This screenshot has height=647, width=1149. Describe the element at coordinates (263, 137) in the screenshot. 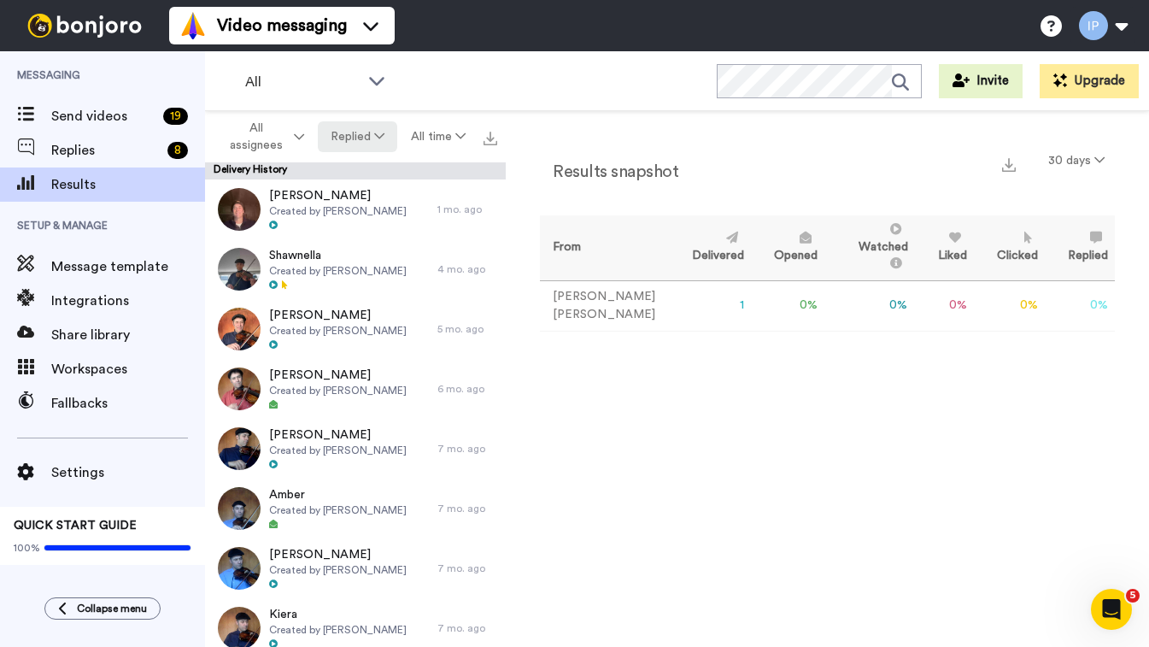

I see `button: All assignees` at that location.